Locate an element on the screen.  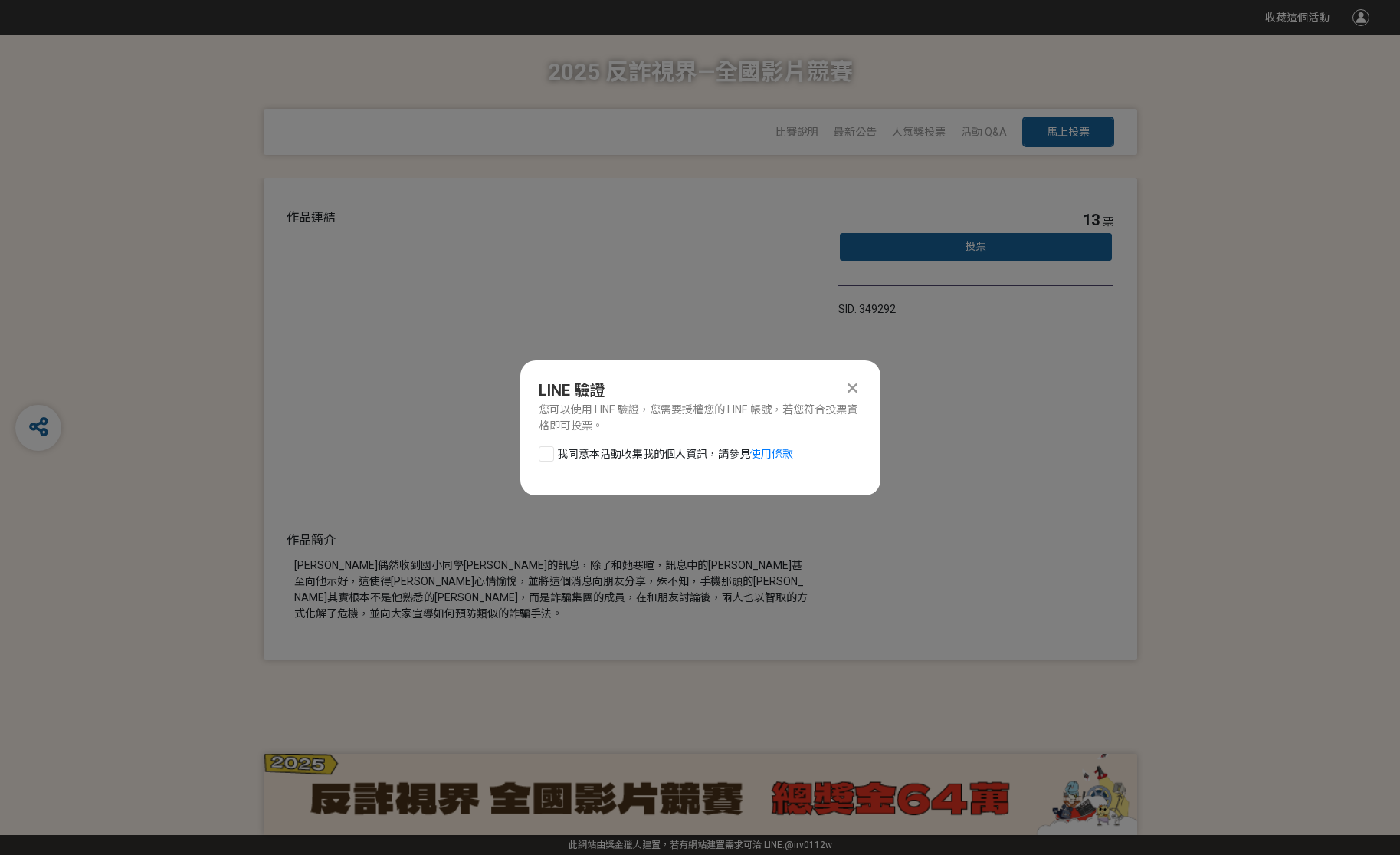
span: 最新公告 is located at coordinates (856, 132).